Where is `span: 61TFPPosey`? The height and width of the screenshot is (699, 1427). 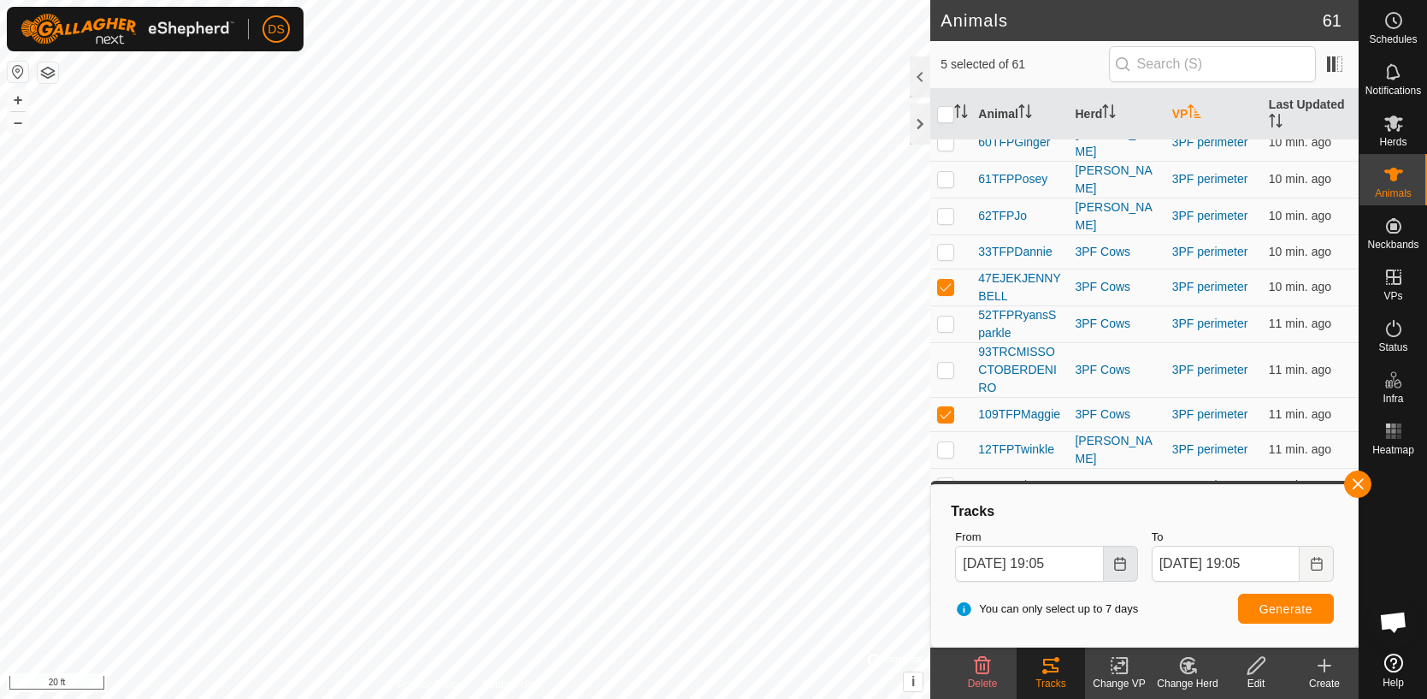 span: 61TFPPosey is located at coordinates (1012, 179).